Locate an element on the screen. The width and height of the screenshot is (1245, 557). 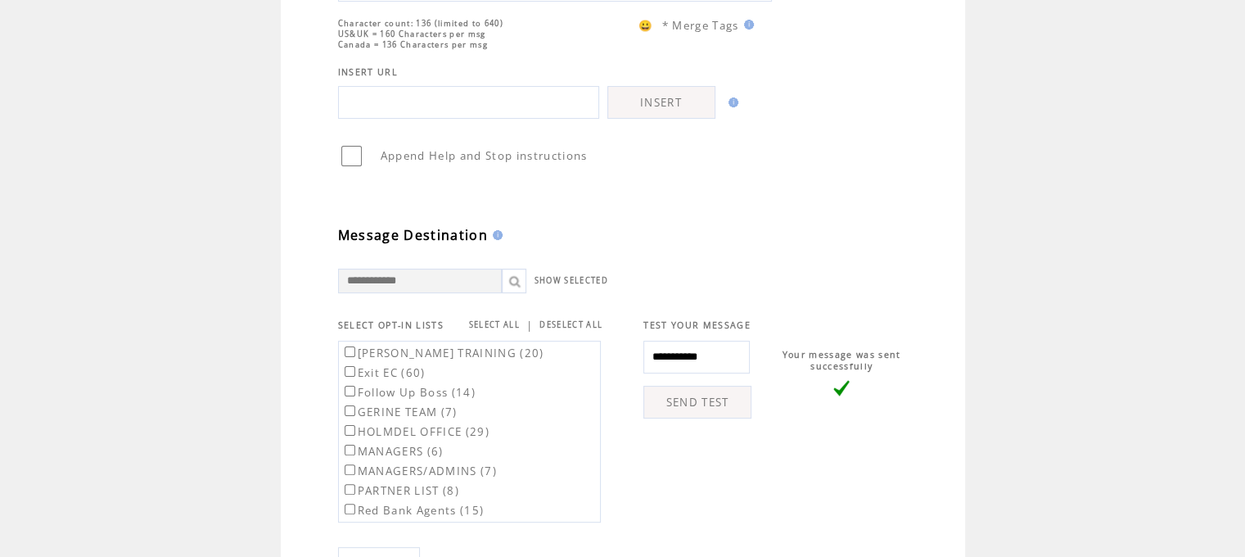
span: * Merge Tags is located at coordinates (701, 25).